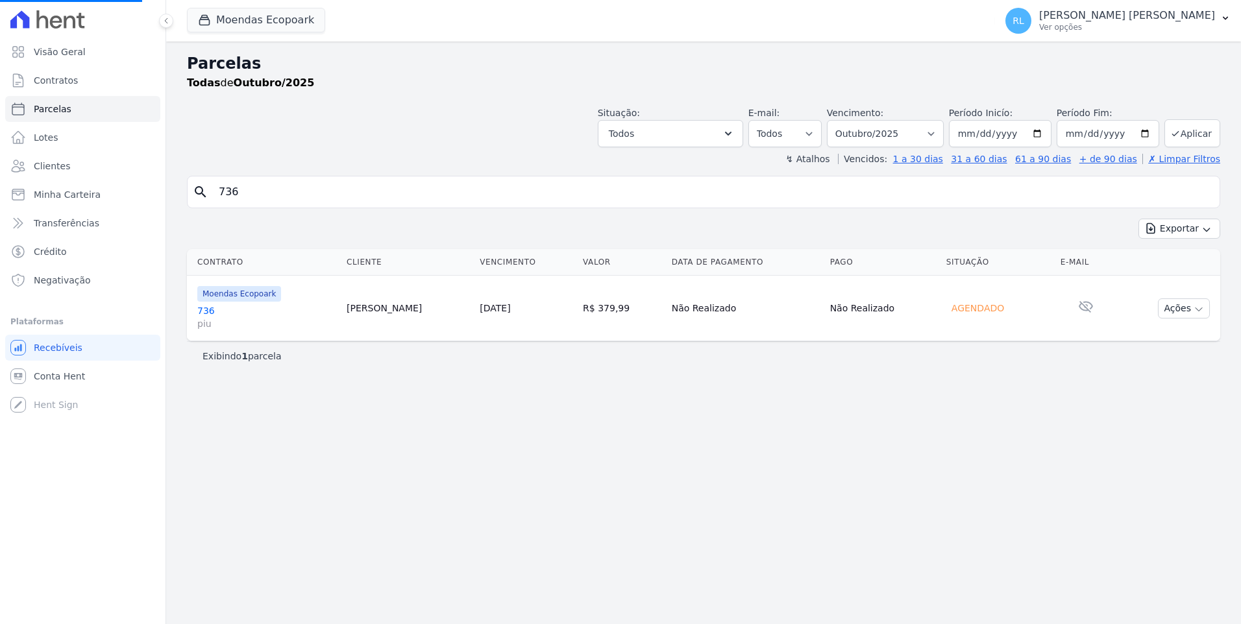 This screenshot has height=624, width=1241. Describe the element at coordinates (670, 134) in the screenshot. I see `button: Todos` at that location.